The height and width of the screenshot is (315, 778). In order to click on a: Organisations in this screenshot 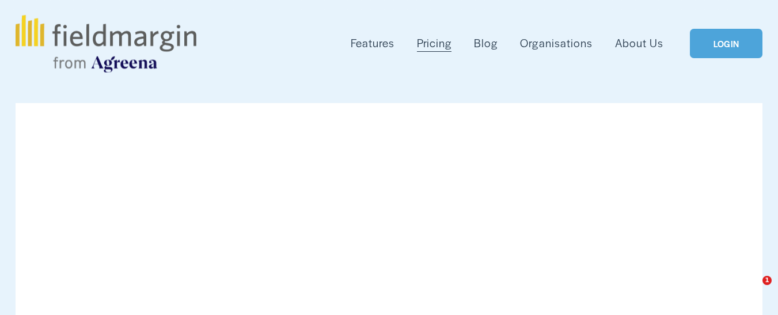, I will do `click(556, 43)`.